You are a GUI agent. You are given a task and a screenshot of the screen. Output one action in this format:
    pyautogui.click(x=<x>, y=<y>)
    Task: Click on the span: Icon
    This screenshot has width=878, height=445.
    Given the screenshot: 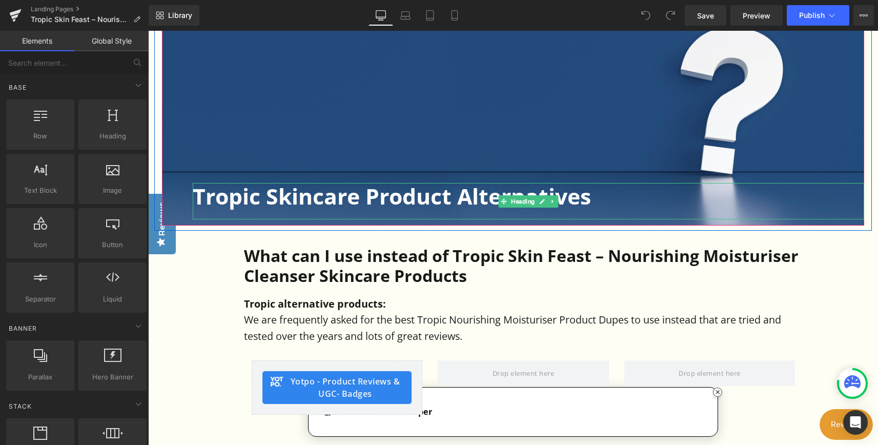 What is the action you would take?
    pyautogui.click(x=40, y=245)
    